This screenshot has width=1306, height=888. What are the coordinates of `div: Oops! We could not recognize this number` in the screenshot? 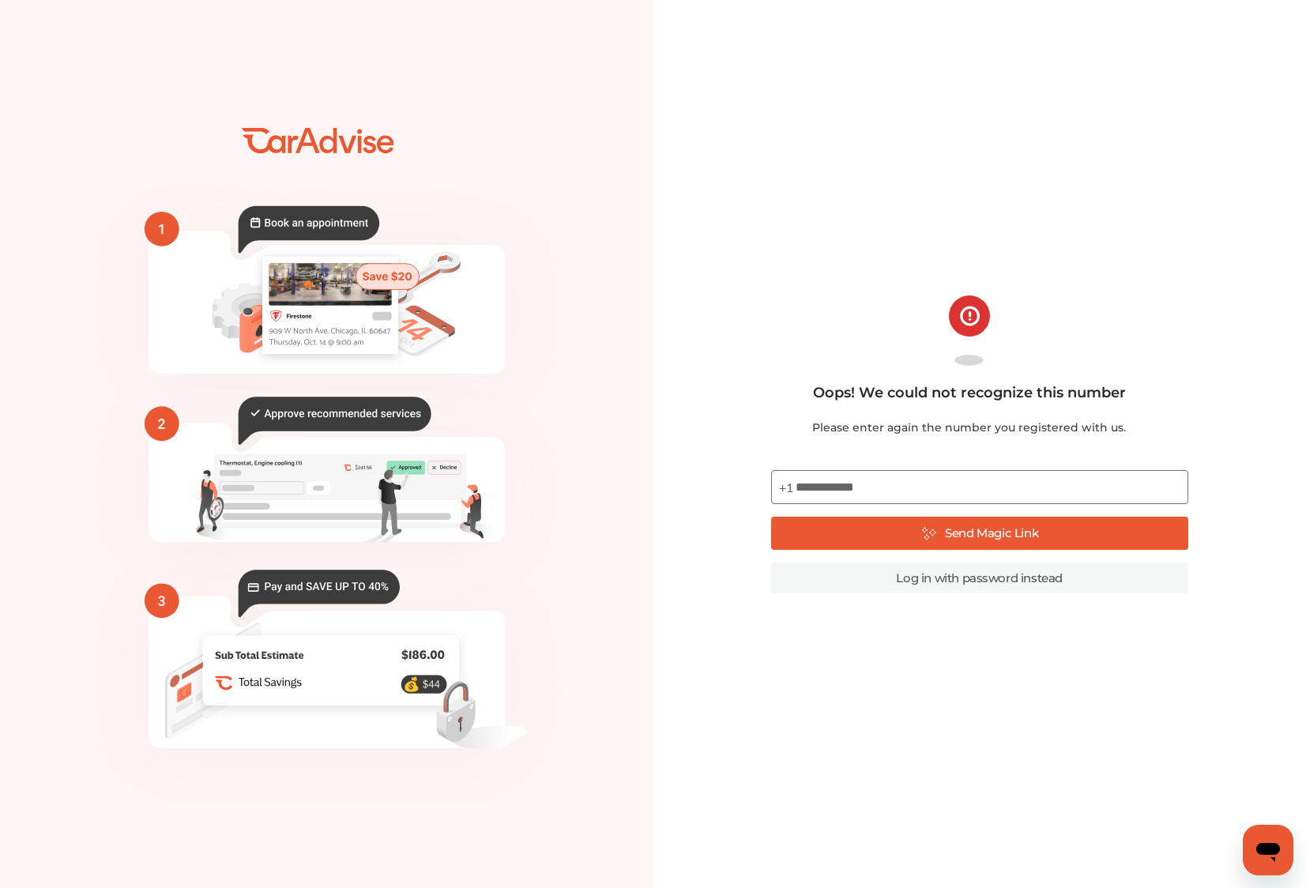 It's located at (969, 393).